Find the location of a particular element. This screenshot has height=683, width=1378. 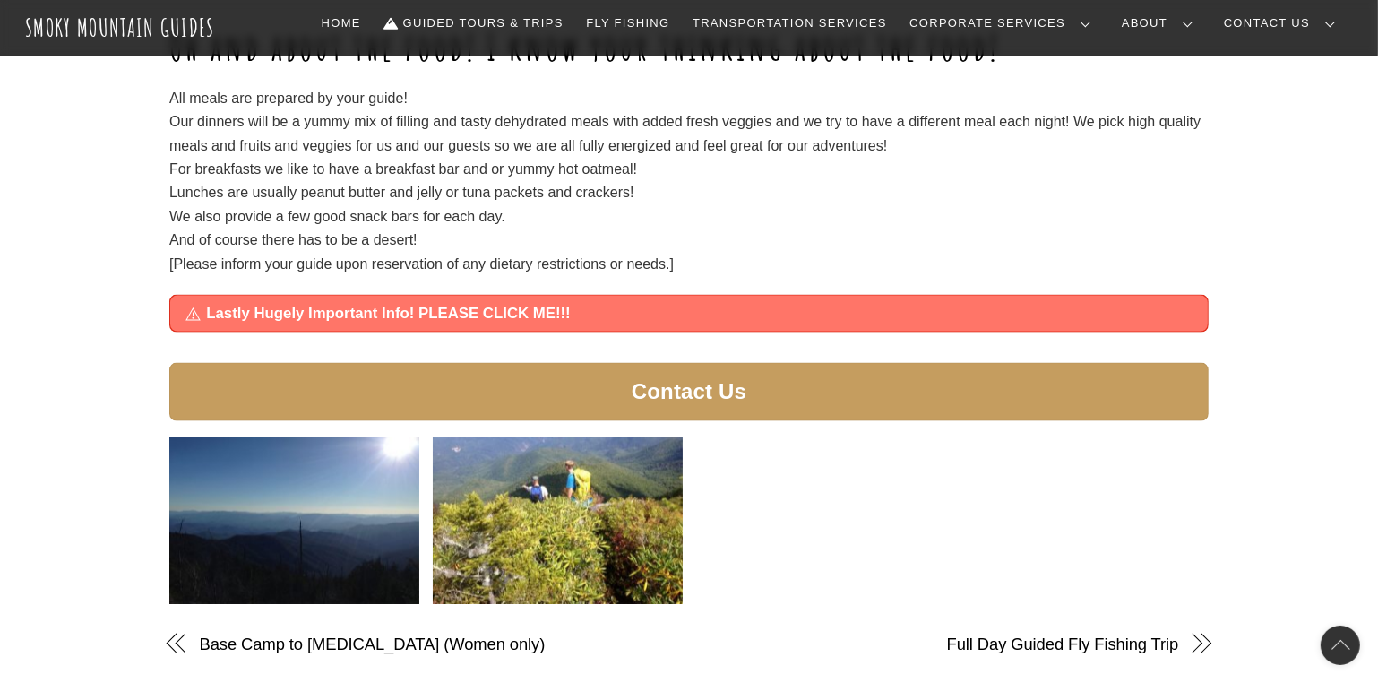

a: Corporate Services is located at coordinates (1004, 23).